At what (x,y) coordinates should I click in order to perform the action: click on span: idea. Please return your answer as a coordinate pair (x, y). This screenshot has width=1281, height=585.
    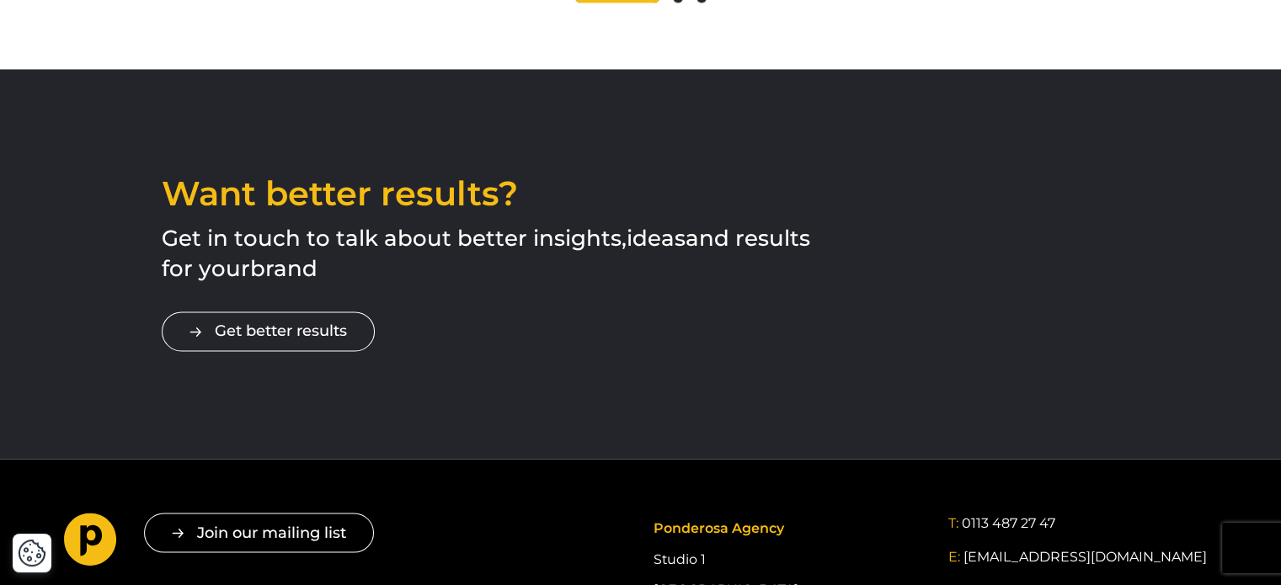
    Looking at the image, I should click on (650, 238).